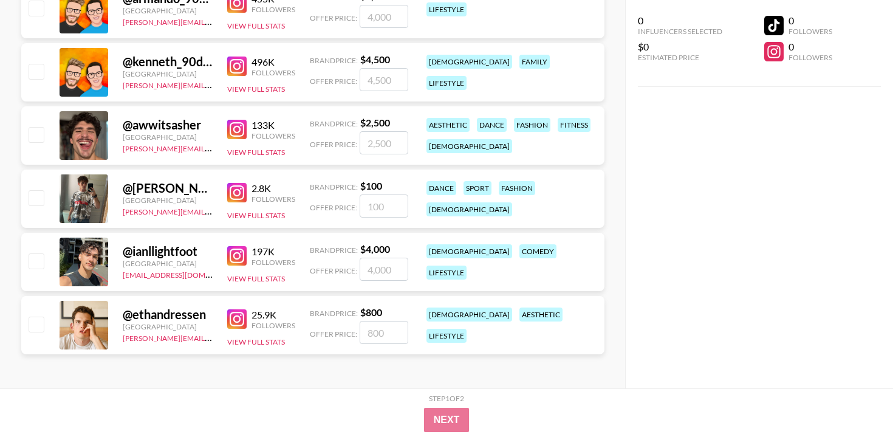 The width and height of the screenshot is (893, 437). What do you see at coordinates (168, 61) in the screenshot?
I see `div: @ kenneth_90day` at bounding box center [168, 61].